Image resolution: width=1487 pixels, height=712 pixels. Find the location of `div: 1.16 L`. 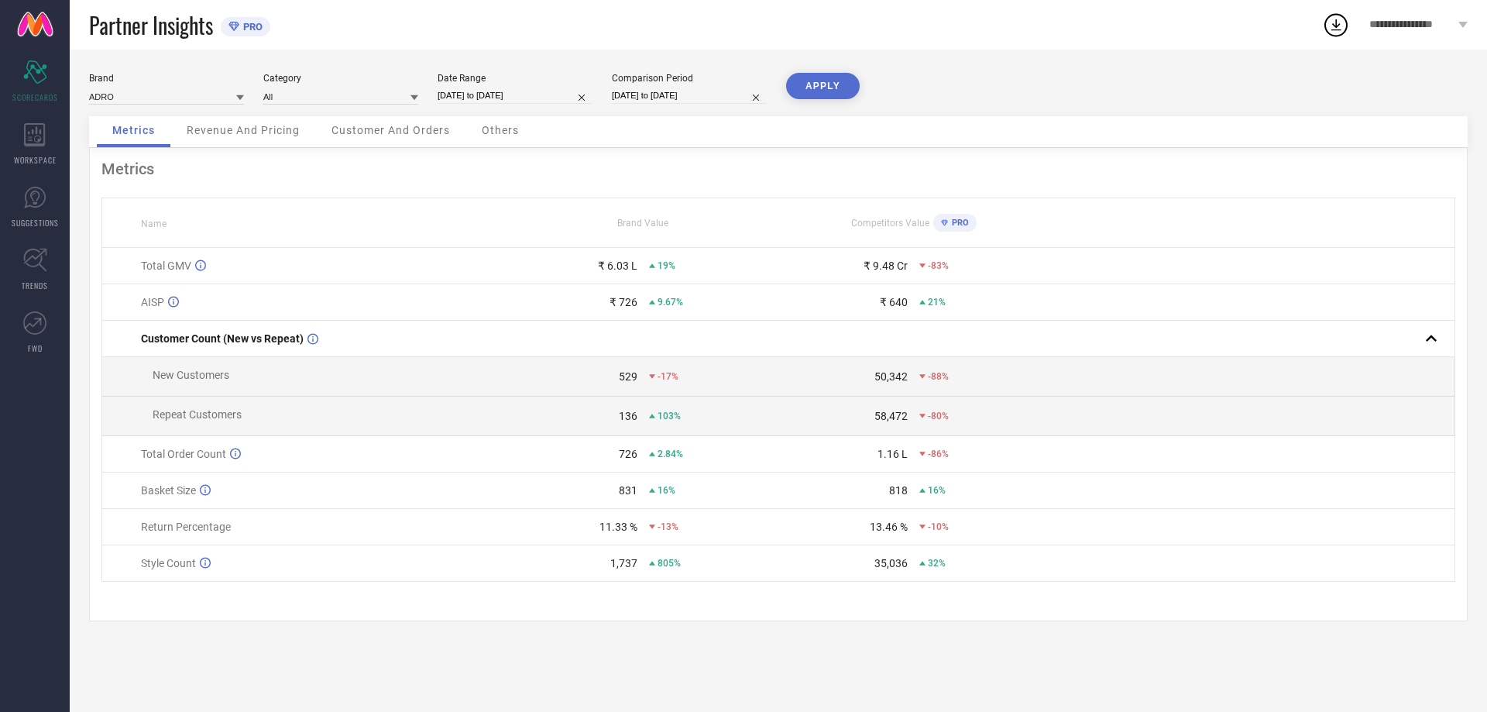

div: 1.16 L is located at coordinates (892, 454).